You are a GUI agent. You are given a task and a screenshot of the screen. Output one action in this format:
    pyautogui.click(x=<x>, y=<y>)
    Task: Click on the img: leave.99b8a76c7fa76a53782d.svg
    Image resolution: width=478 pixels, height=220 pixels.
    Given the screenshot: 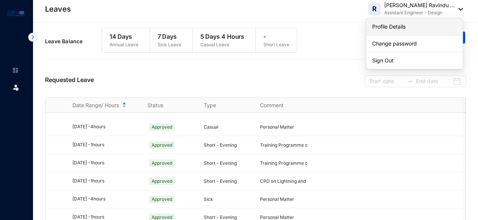 What is the action you would take?
    pyautogui.click(x=16, y=87)
    